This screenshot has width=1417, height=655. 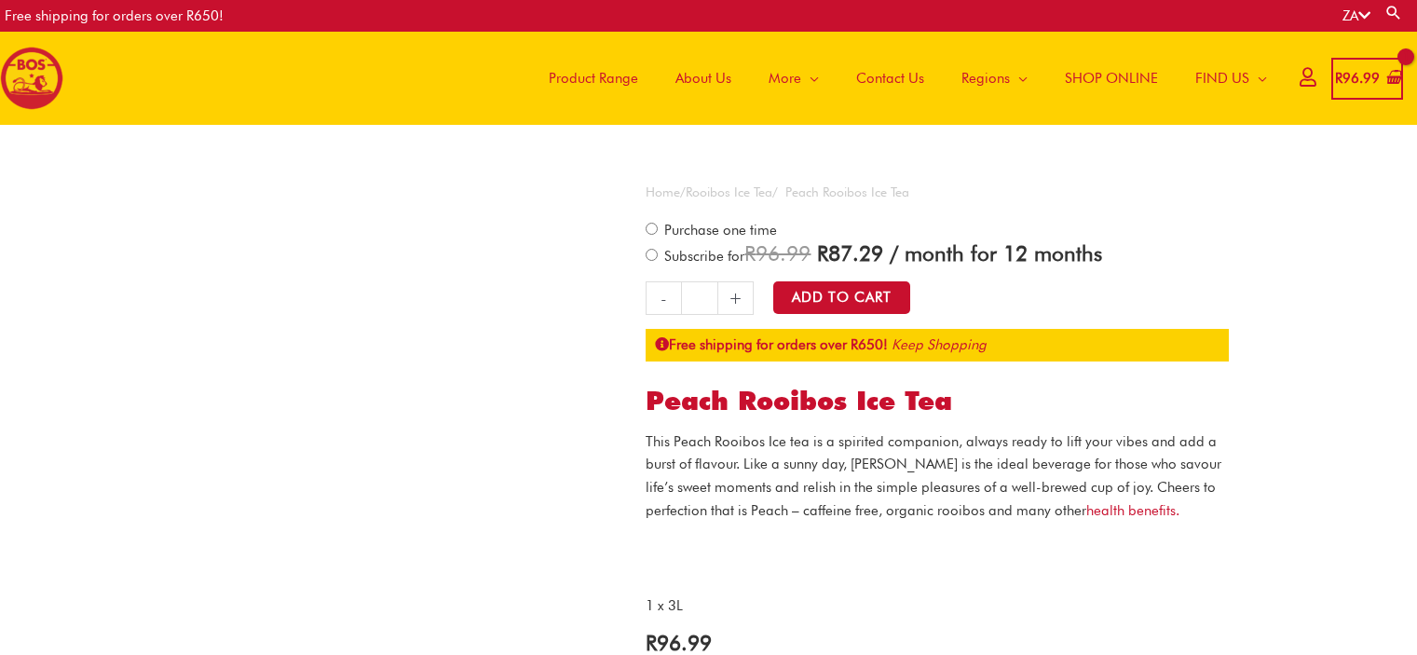 I want to click on nav: Site Navigation, so click(x=901, y=78).